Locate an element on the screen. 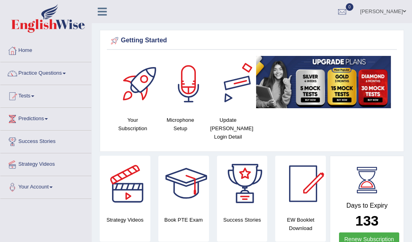 The image size is (412, 242). span: 0 is located at coordinates (350, 7).